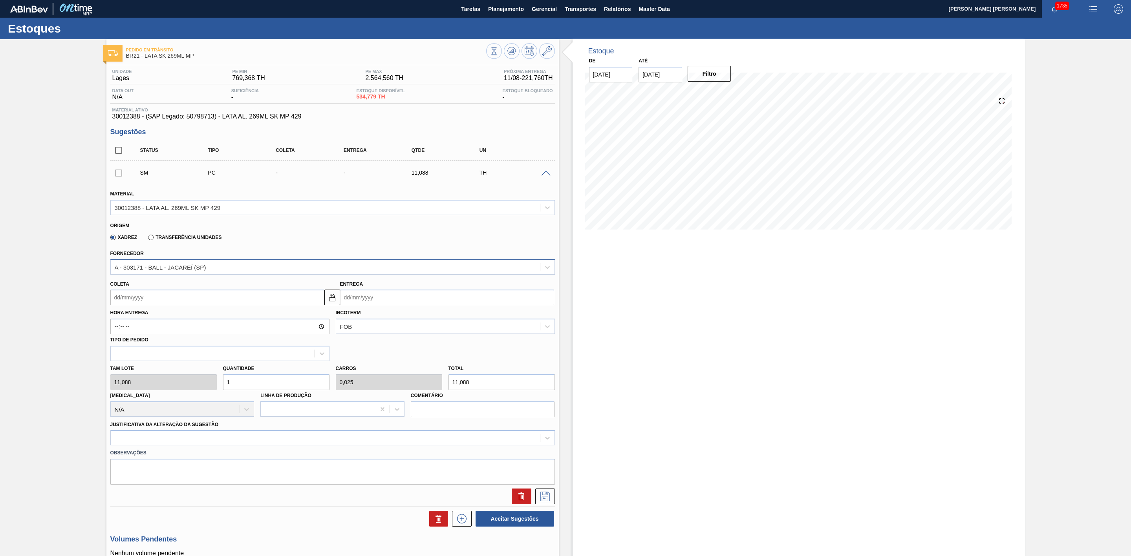 The width and height of the screenshot is (1131, 556). What do you see at coordinates (348, 313) in the screenshot?
I see `label: Incoterm` at bounding box center [348, 313].